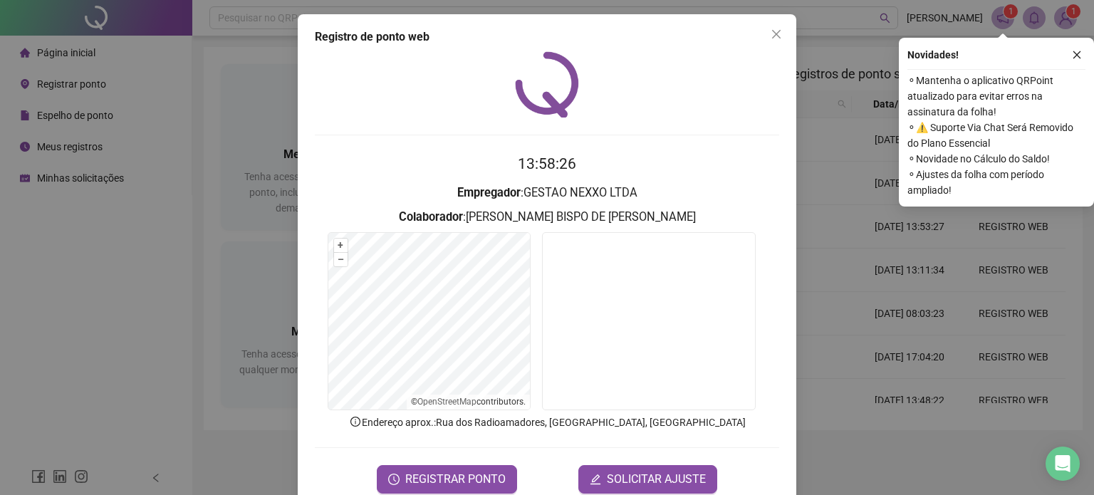 The width and height of the screenshot is (1094, 495). What do you see at coordinates (1063, 464) in the screenshot?
I see `div: Open Intercom Messenger` at bounding box center [1063, 464].